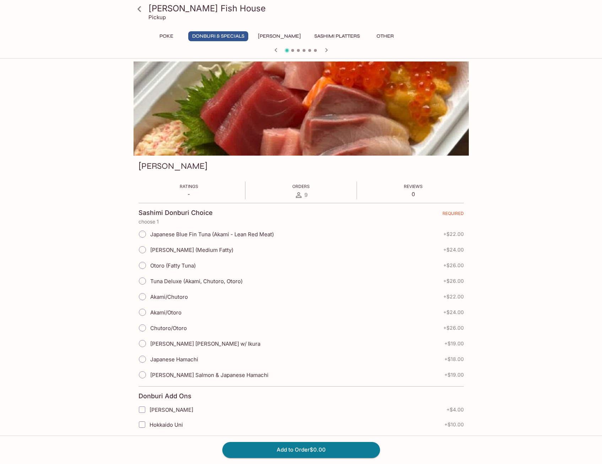 Image resolution: width=602 pixels, height=464 pixels. What do you see at coordinates (455, 410) in the screenshot?
I see `span: + $4.00` at bounding box center [455, 410].